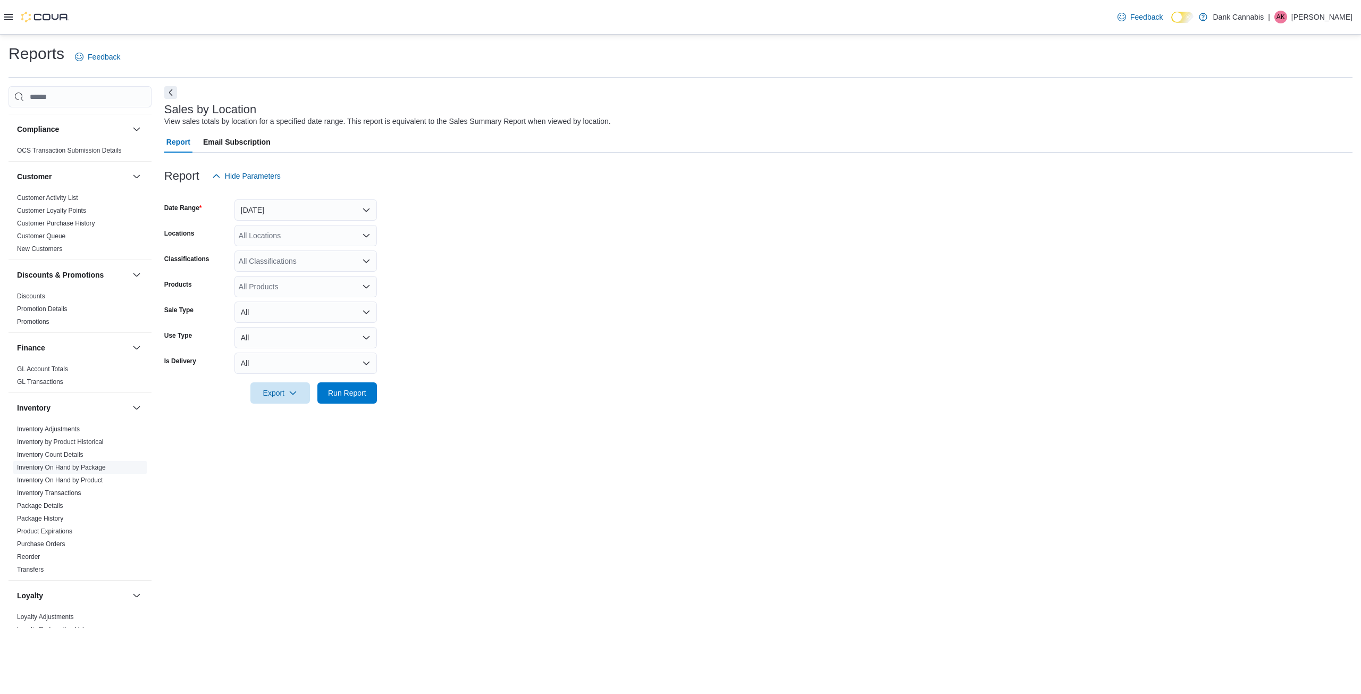  What do you see at coordinates (1238, 17) in the screenshot?
I see `p: Dank Cannabis` at bounding box center [1238, 17].